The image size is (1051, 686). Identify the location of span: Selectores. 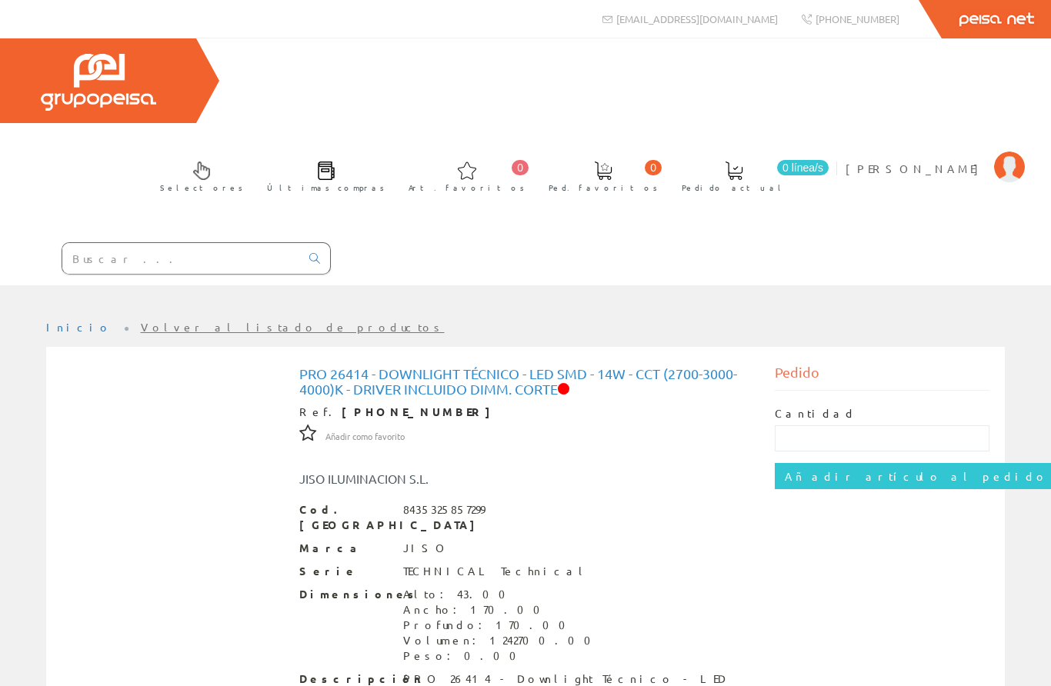
(202, 188).